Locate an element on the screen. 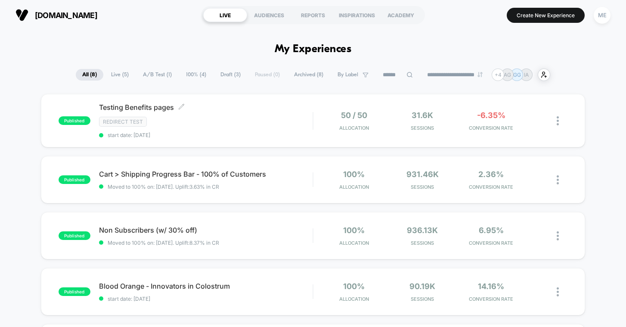 Image resolution: width=626 pixels, height=327 pixels. span: 100% ( 4 ) is located at coordinates (196, 74).